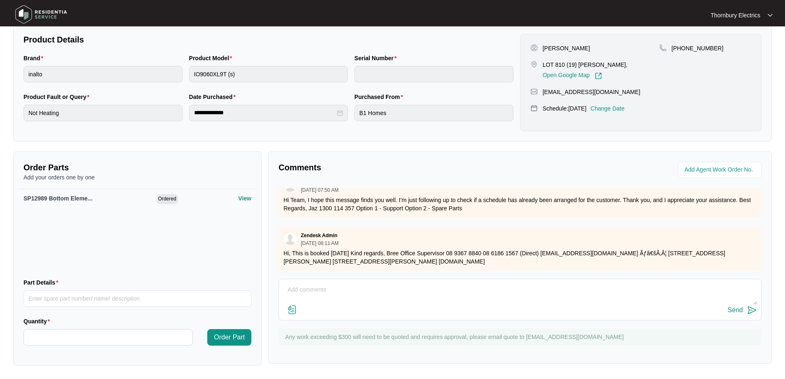  Describe the element at coordinates (35, 58) in the screenshot. I see `label: Brand` at that location.